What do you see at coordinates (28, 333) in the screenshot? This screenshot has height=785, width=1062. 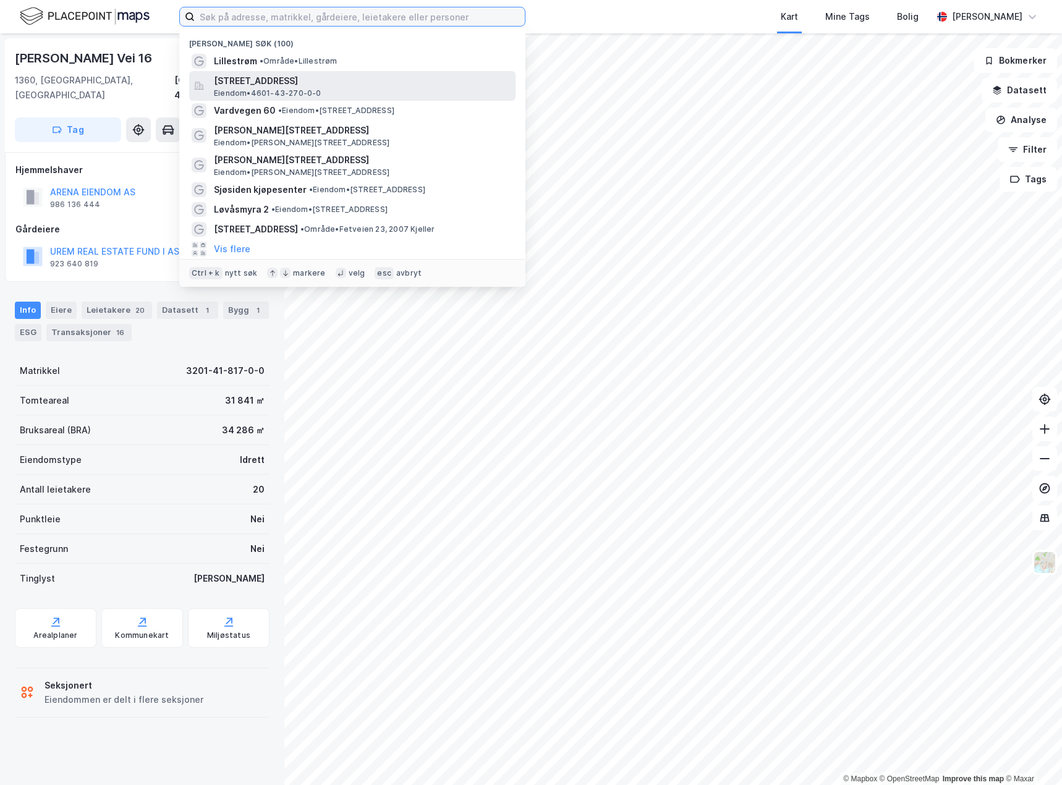 I see `div: ESG` at bounding box center [28, 333].